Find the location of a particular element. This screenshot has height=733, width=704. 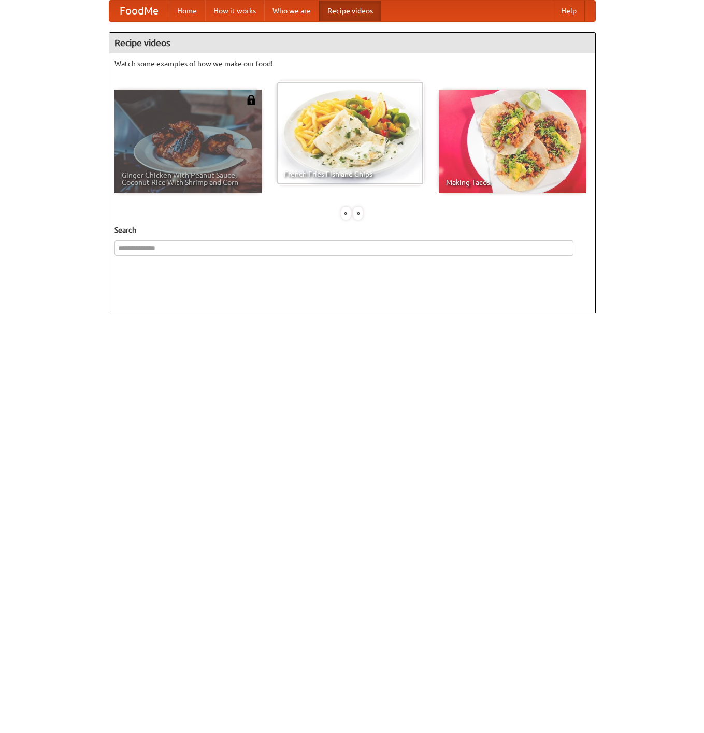

img: 483408.png is located at coordinates (251, 100).